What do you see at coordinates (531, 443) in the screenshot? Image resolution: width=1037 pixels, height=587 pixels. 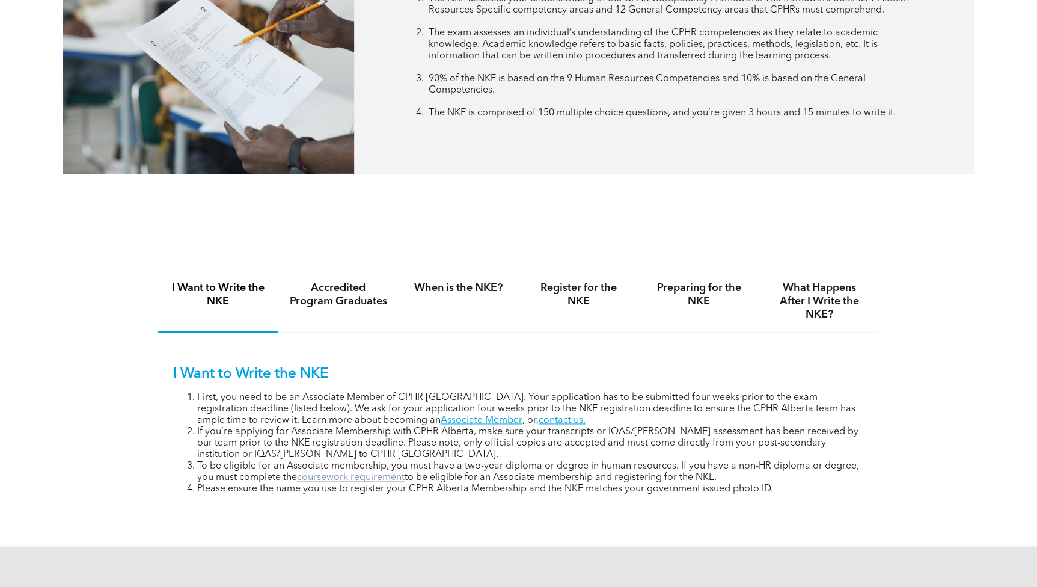 I see `li: If you’re applying for Associate Membership with CPHR Alberta, make sure your transcripts or IQAS...` at bounding box center [531, 443].